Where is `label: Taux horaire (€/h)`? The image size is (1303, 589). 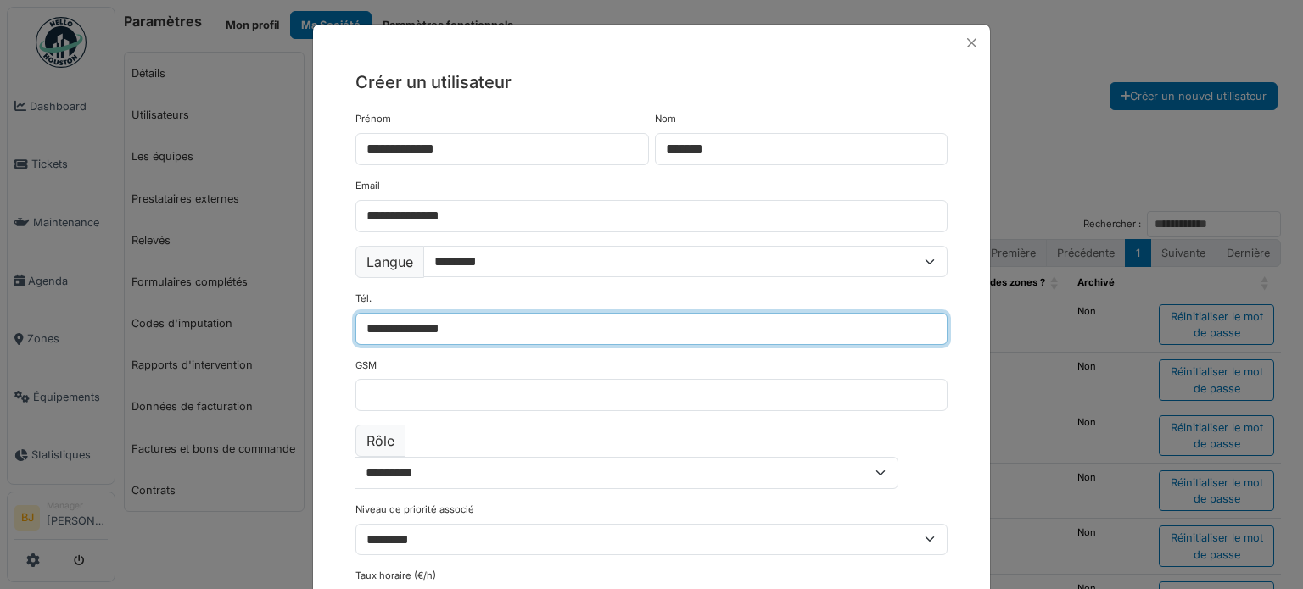 label: Taux horaire (€/h) is located at coordinates (395, 576).